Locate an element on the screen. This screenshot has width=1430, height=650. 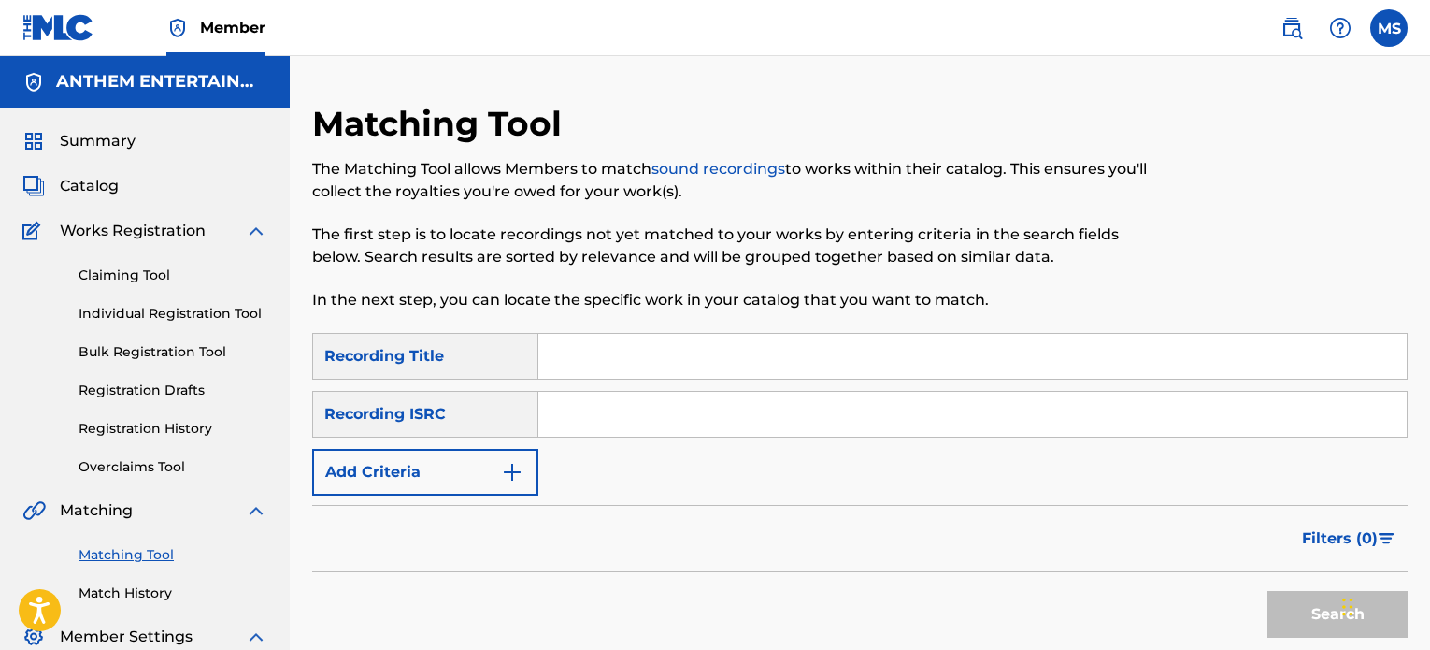
div: Drag is located at coordinates (1348, 607).